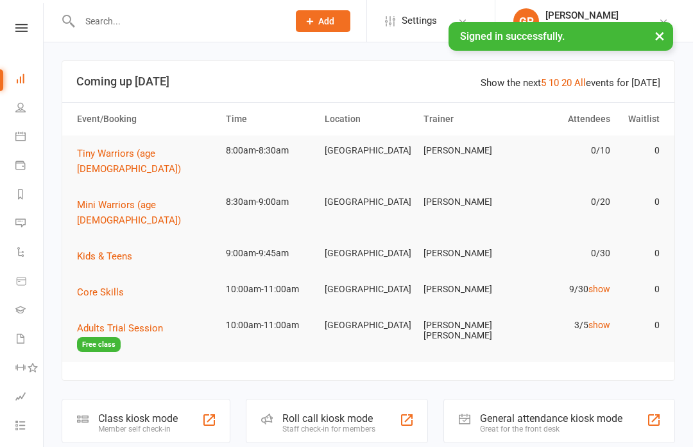  I want to click on td: 0/30, so click(566, 253).